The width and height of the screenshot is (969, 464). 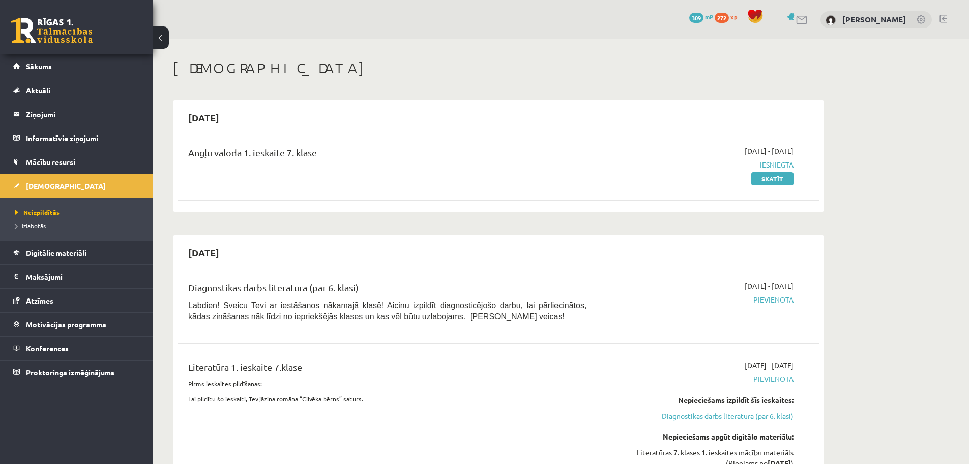 I want to click on a: Digitālie materiāli, so click(x=76, y=252).